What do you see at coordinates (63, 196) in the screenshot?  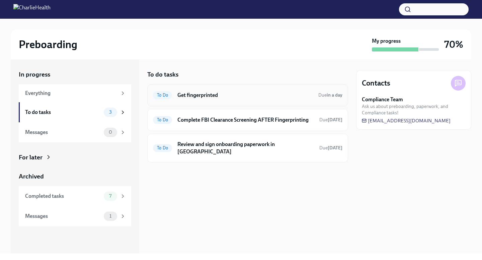 I see `div: Completed tasks` at bounding box center [63, 196].